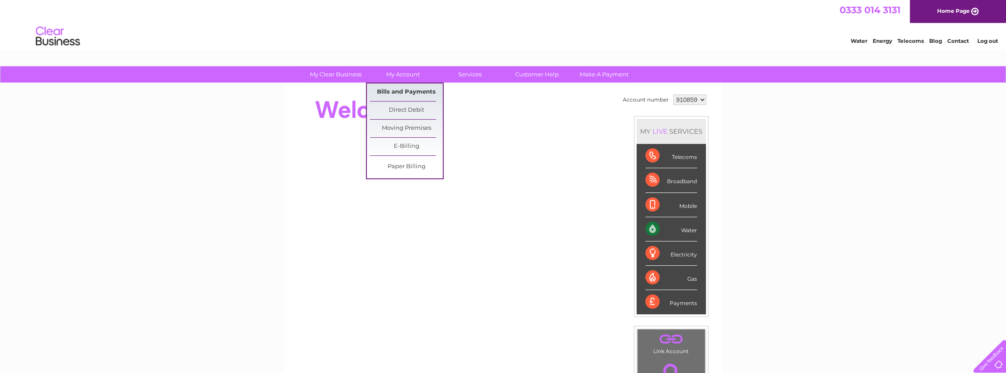 Image resolution: width=1006 pixels, height=373 pixels. What do you see at coordinates (859, 41) in the screenshot?
I see `a: Water` at bounding box center [859, 41].